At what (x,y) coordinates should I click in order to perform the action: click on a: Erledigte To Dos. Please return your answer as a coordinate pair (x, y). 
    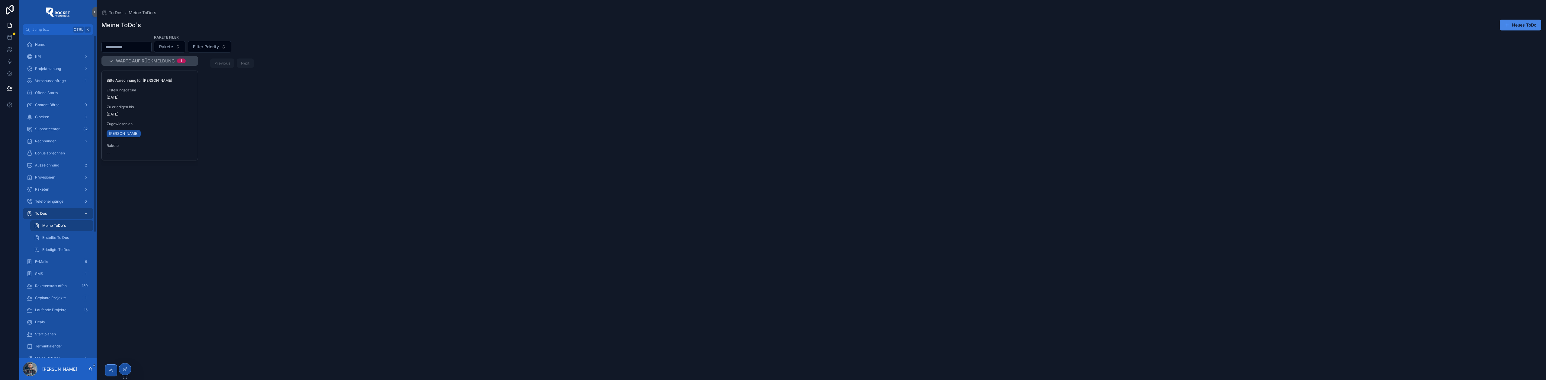
    Looking at the image, I should click on (62, 250).